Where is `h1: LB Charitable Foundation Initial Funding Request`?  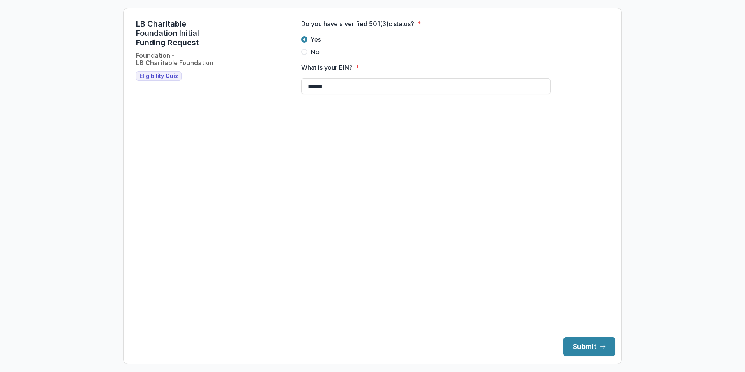
h1: LB Charitable Foundation Initial Funding Request is located at coordinates (178, 33).